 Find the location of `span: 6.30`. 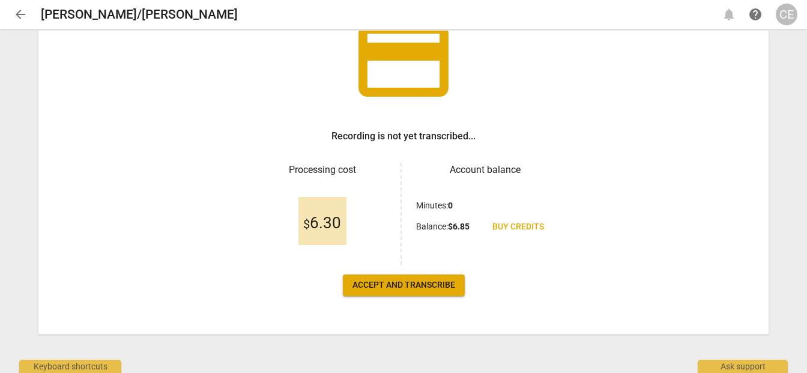

span: 6.30 is located at coordinates (322, 223).